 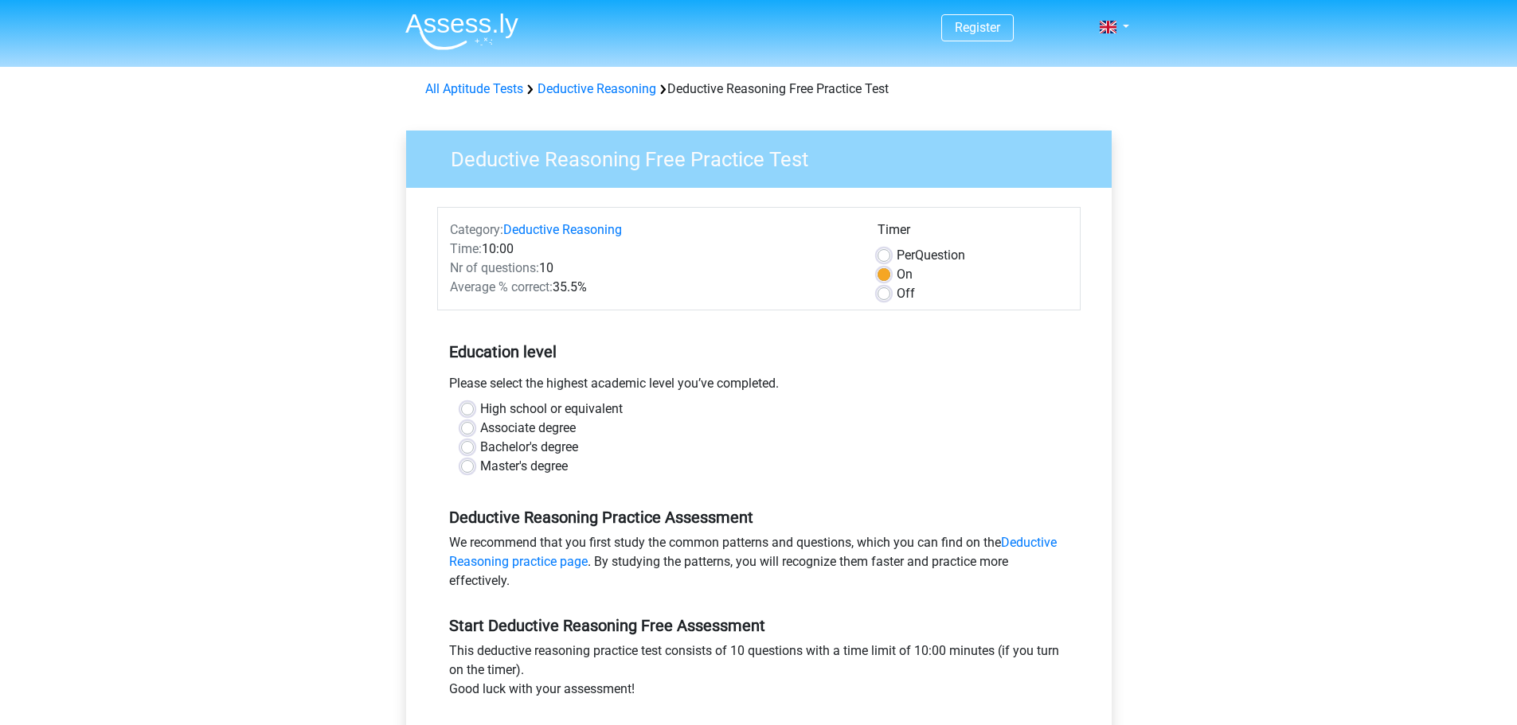 I want to click on span: Time:, so click(x=466, y=248).